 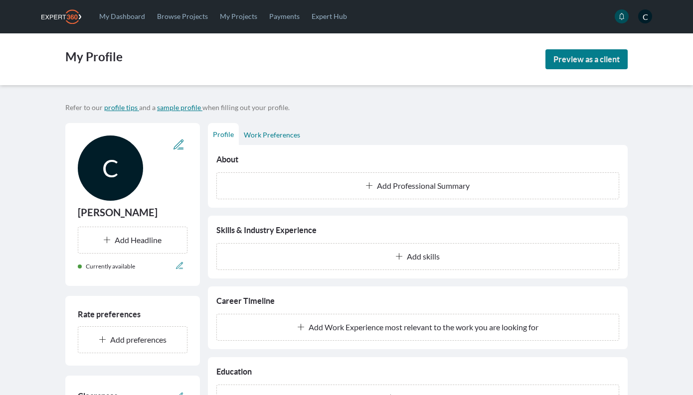 What do you see at coordinates (418, 327) in the screenshot?
I see `button: Add Work Experience most relevant to the work you are looking for` at bounding box center [418, 327].